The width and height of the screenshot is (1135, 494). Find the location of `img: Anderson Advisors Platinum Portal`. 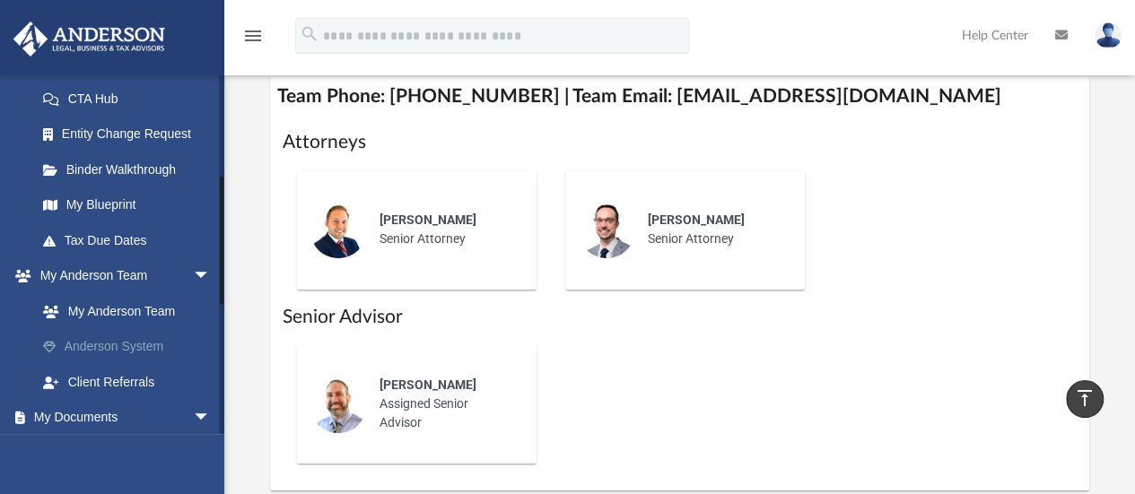

img: Anderson Advisors Platinum Portal is located at coordinates (89, 39).